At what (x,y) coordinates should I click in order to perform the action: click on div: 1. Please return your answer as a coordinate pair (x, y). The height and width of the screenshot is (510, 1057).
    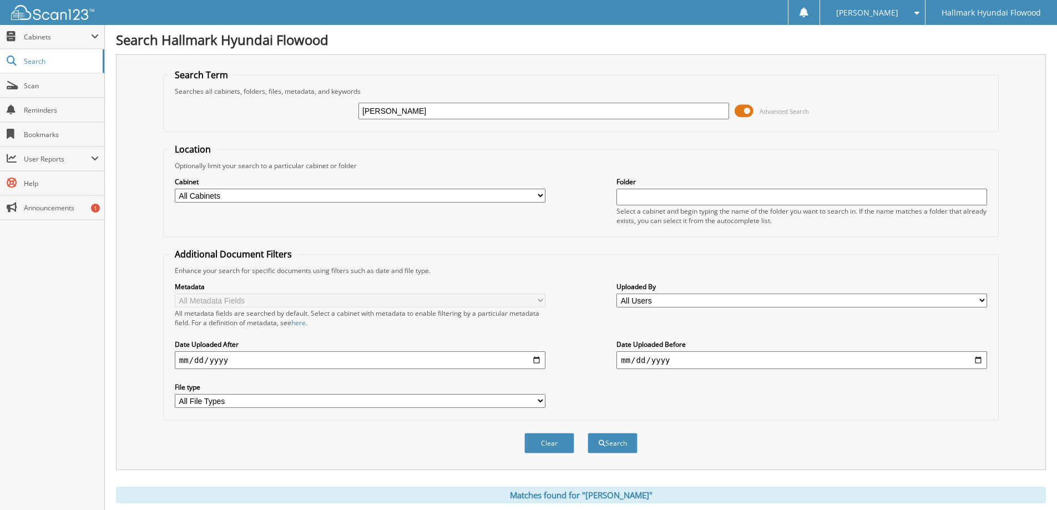
    Looking at the image, I should click on (95, 208).